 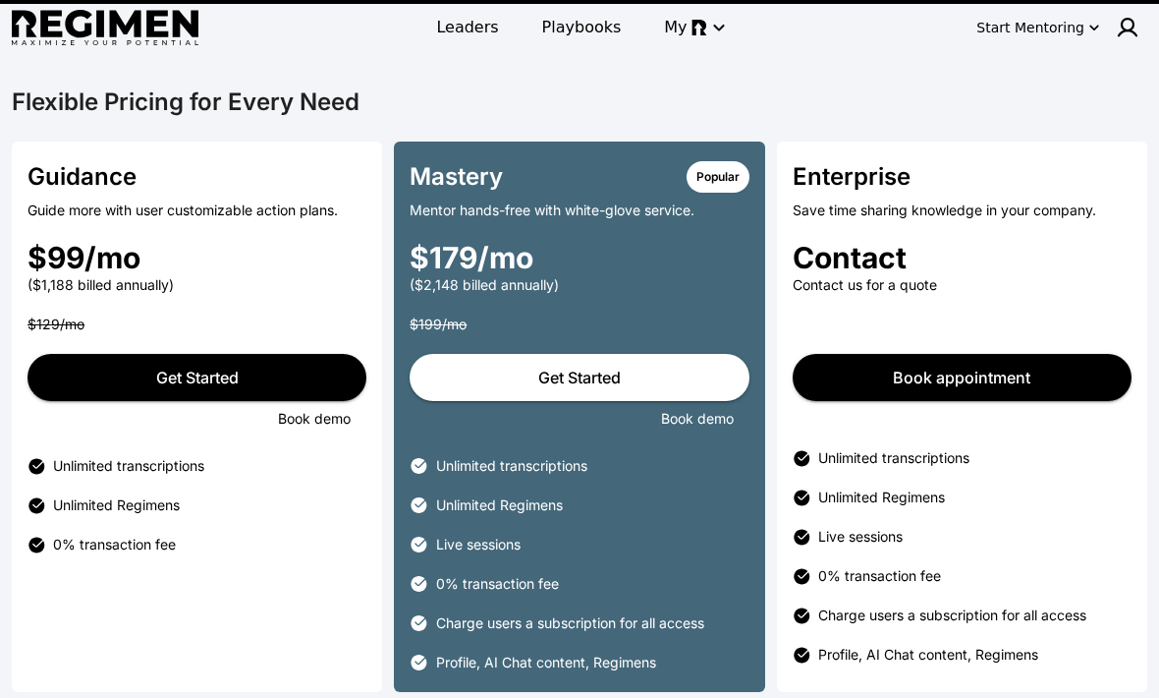 What do you see at coordinates (197, 257) in the screenshot?
I see `div: $99/mo` at bounding box center [197, 257].